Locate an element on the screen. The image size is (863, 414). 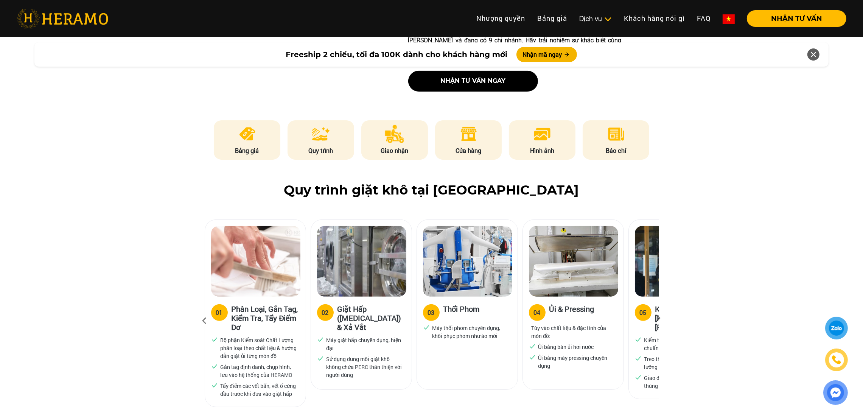
p: Kiểm tra chất lượng xử lý đạt chuẩn is located at coordinates (682, 344).